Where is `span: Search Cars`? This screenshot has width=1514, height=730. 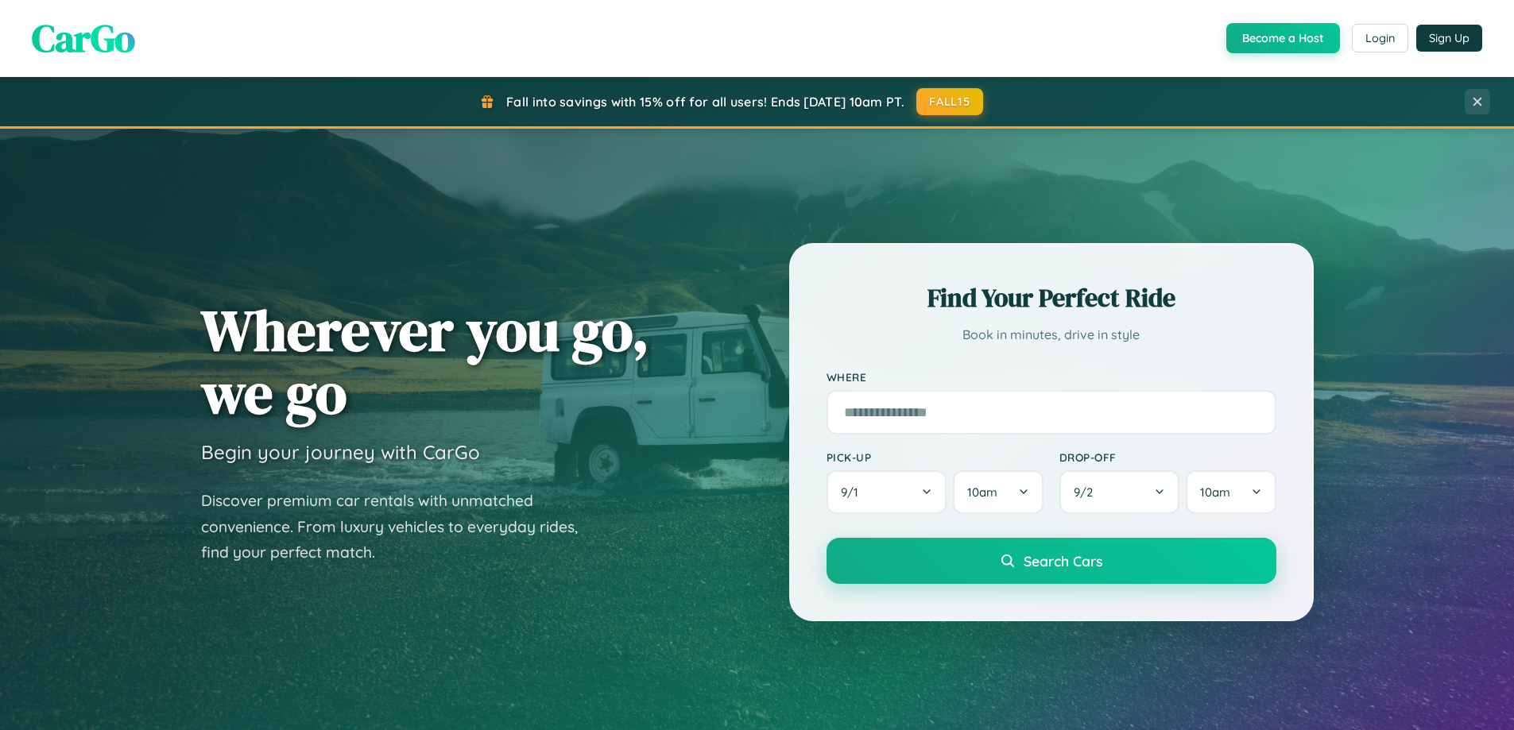
span: Search Cars is located at coordinates (1063, 561).